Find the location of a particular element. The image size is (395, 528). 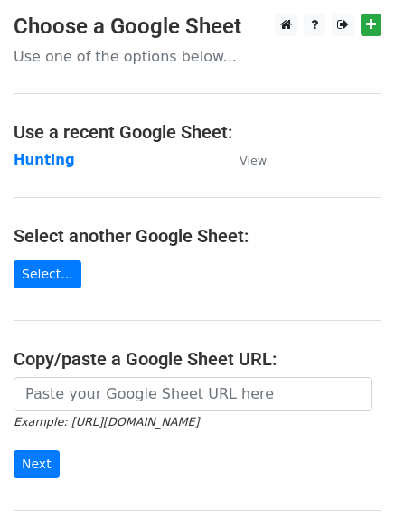

a: View is located at coordinates (244, 160).